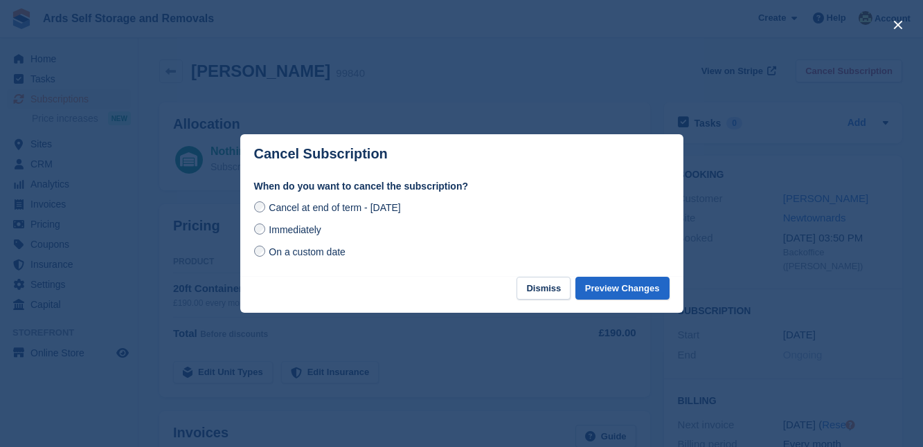 This screenshot has height=447, width=923. What do you see at coordinates (898, 25) in the screenshot?
I see `button: close` at bounding box center [898, 25].